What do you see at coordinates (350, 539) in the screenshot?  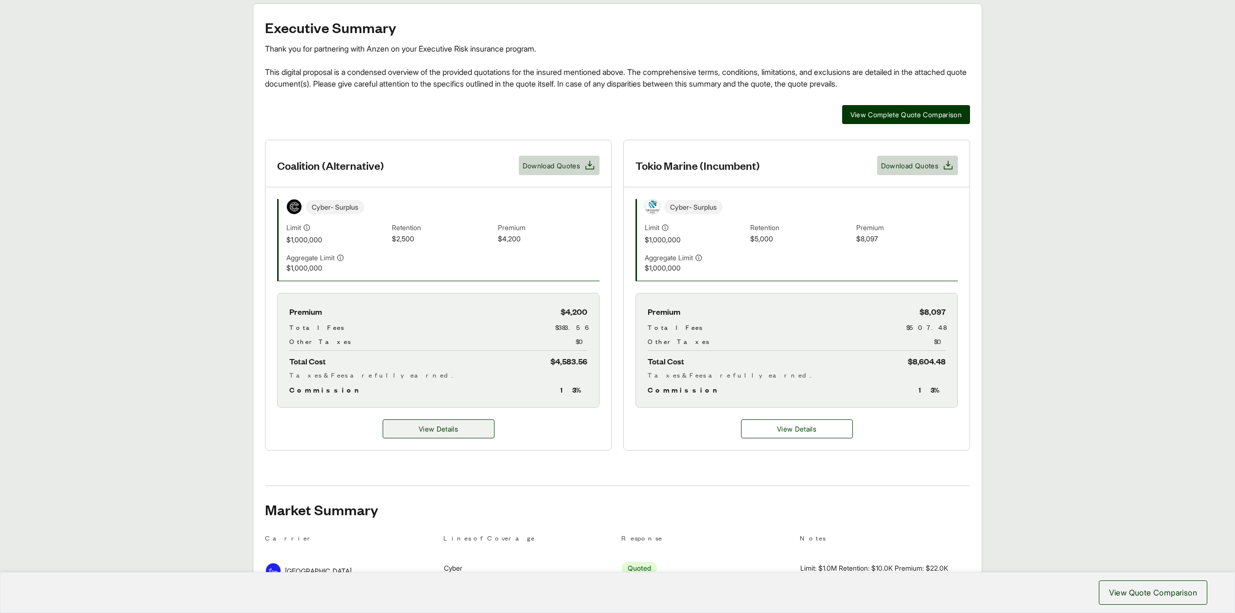 I see `th: Carrier` at bounding box center [350, 539].